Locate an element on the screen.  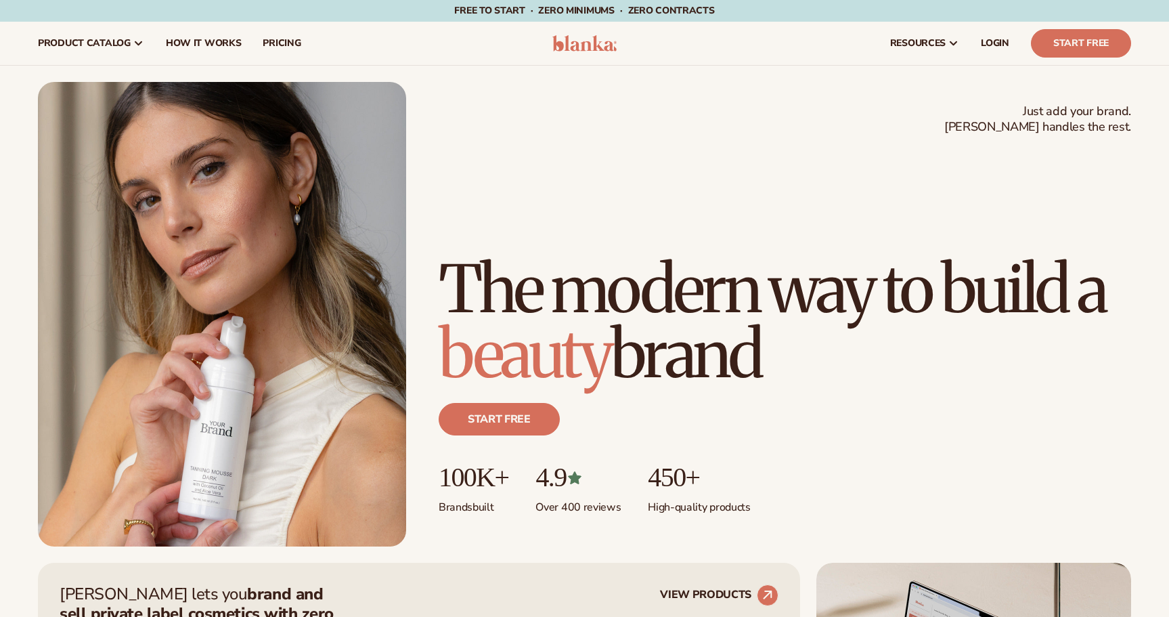
p: 100K+ is located at coordinates (473, 477).